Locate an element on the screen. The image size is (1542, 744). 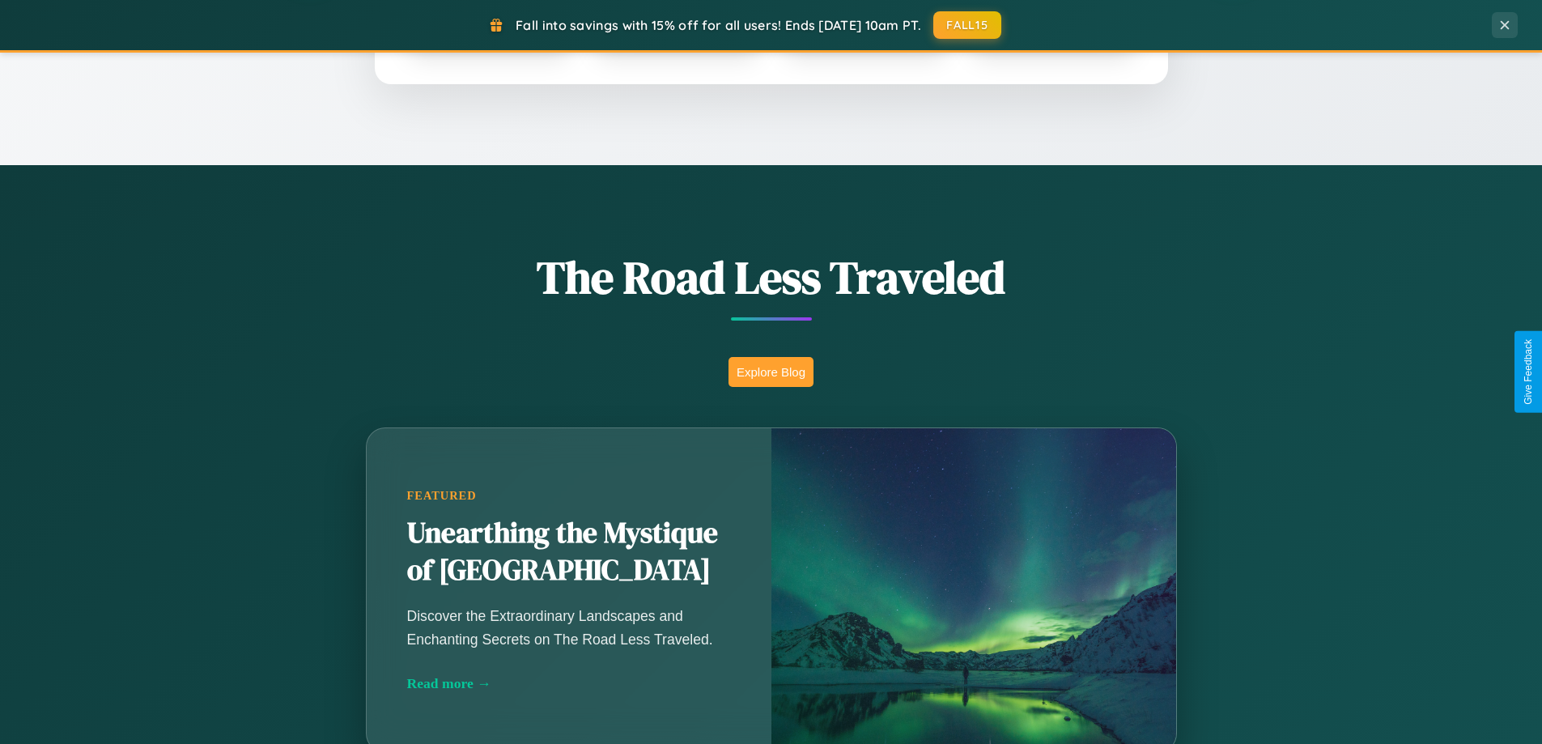
h1: The Road Less Traveled is located at coordinates (771, 277).